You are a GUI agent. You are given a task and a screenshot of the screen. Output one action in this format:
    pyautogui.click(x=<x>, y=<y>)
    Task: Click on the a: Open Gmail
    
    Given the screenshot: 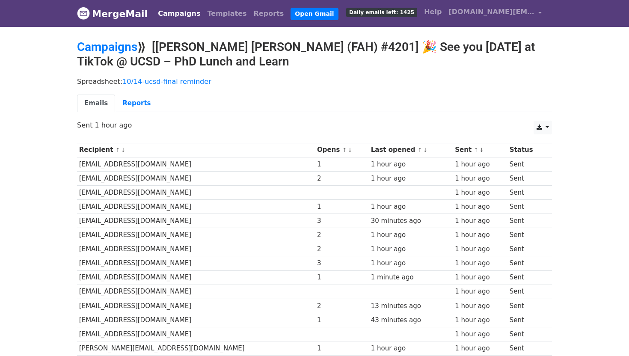 What is the action you would take?
    pyautogui.click(x=314, y=14)
    